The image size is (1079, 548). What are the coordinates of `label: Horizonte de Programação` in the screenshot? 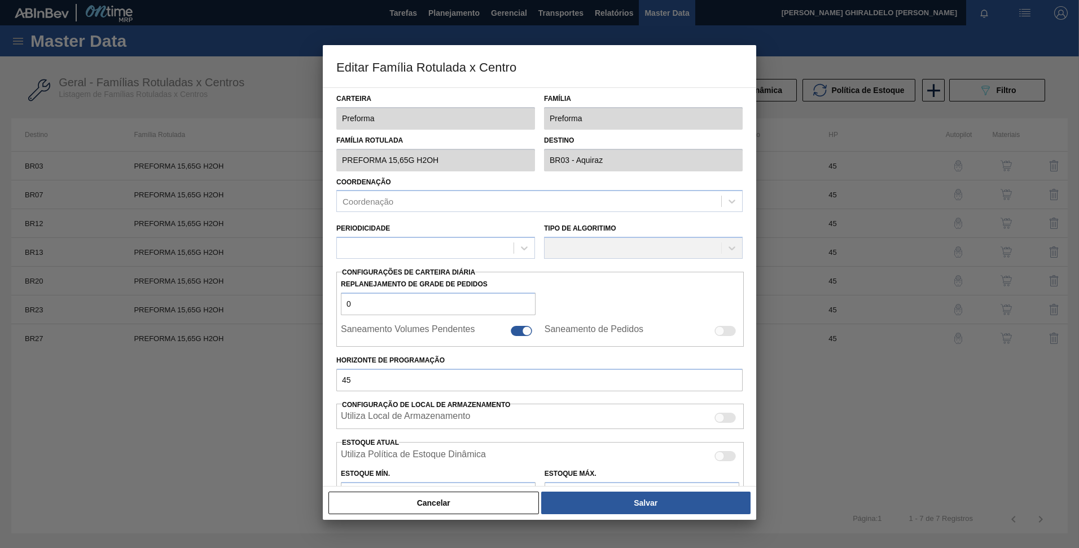 It's located at (539, 360).